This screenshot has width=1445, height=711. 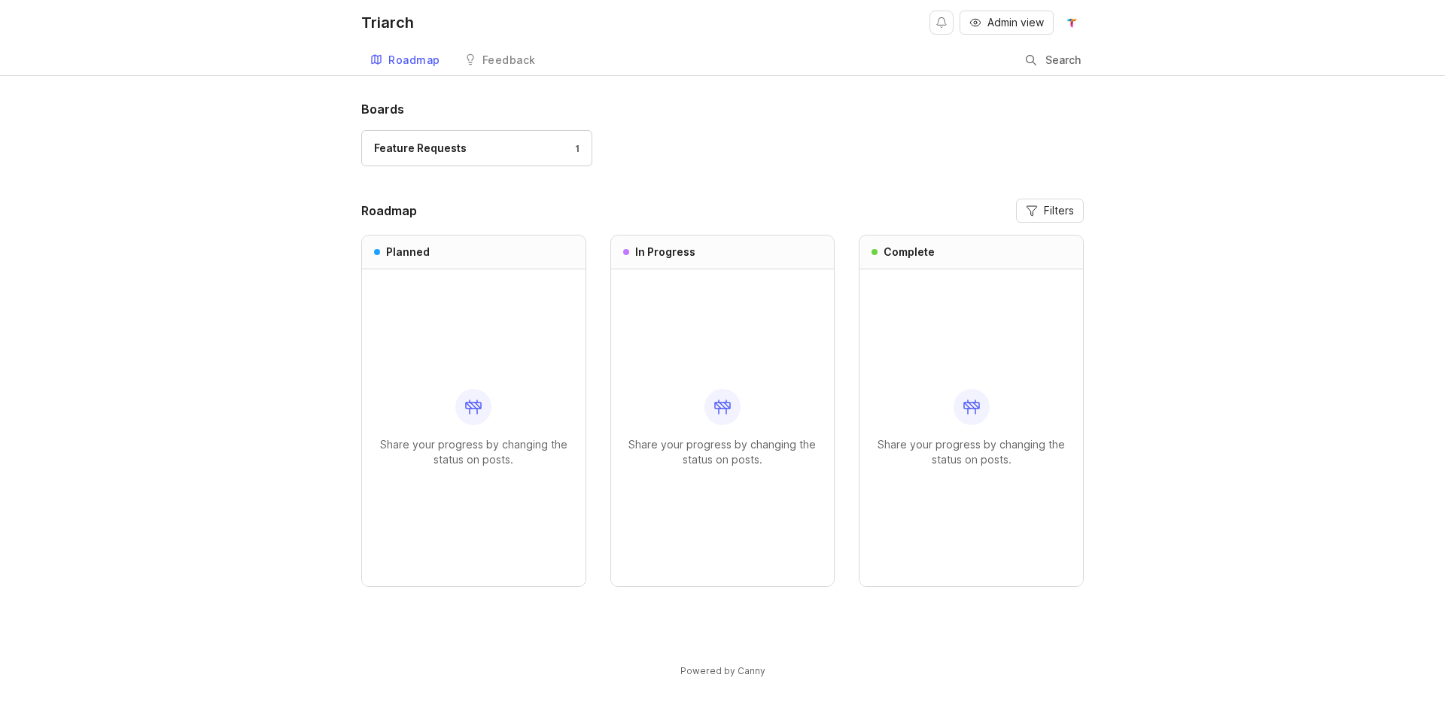 What do you see at coordinates (1015, 23) in the screenshot?
I see `span: Admin view` at bounding box center [1015, 23].